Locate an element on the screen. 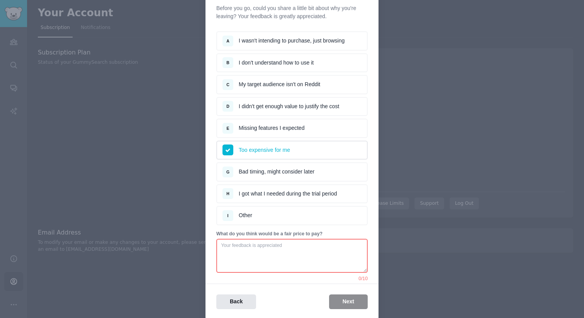  p: Before you go, could you share a little bit about why you're leaving? Your feedback is greatly ap... is located at coordinates (292, 12).